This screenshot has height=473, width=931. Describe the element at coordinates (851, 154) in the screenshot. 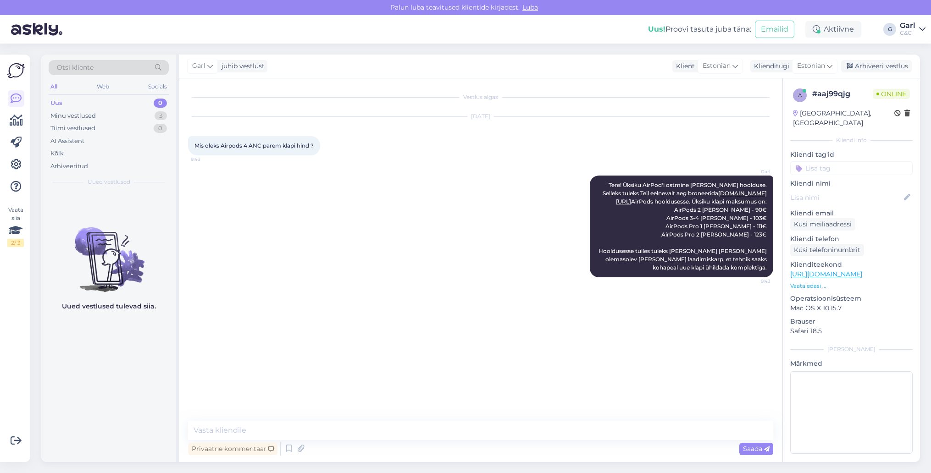

I see `p: Kliendi tag'id` at that location.